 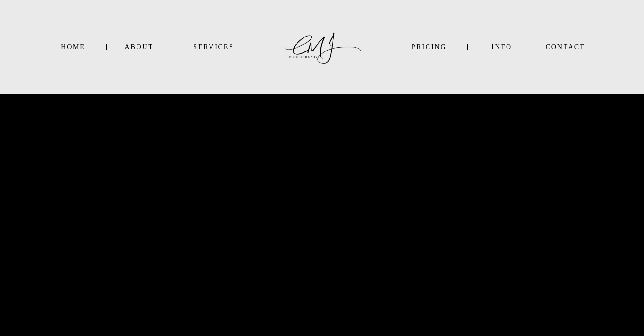 I want to click on nav: SERVICES, so click(x=214, y=47).